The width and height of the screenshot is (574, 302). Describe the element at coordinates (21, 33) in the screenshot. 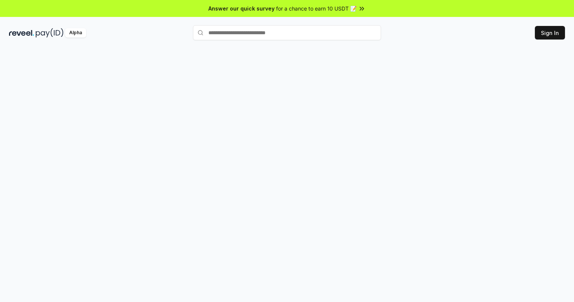

I see `img: reveel_dark` at that location.